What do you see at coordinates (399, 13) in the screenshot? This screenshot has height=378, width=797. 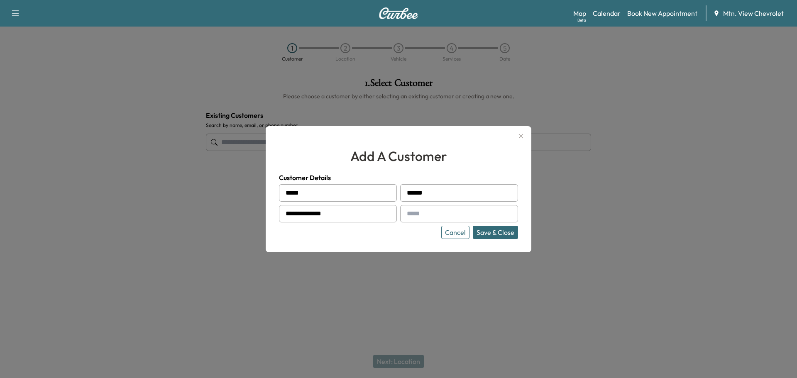 I see `img: Curbee Logo` at bounding box center [399, 13].